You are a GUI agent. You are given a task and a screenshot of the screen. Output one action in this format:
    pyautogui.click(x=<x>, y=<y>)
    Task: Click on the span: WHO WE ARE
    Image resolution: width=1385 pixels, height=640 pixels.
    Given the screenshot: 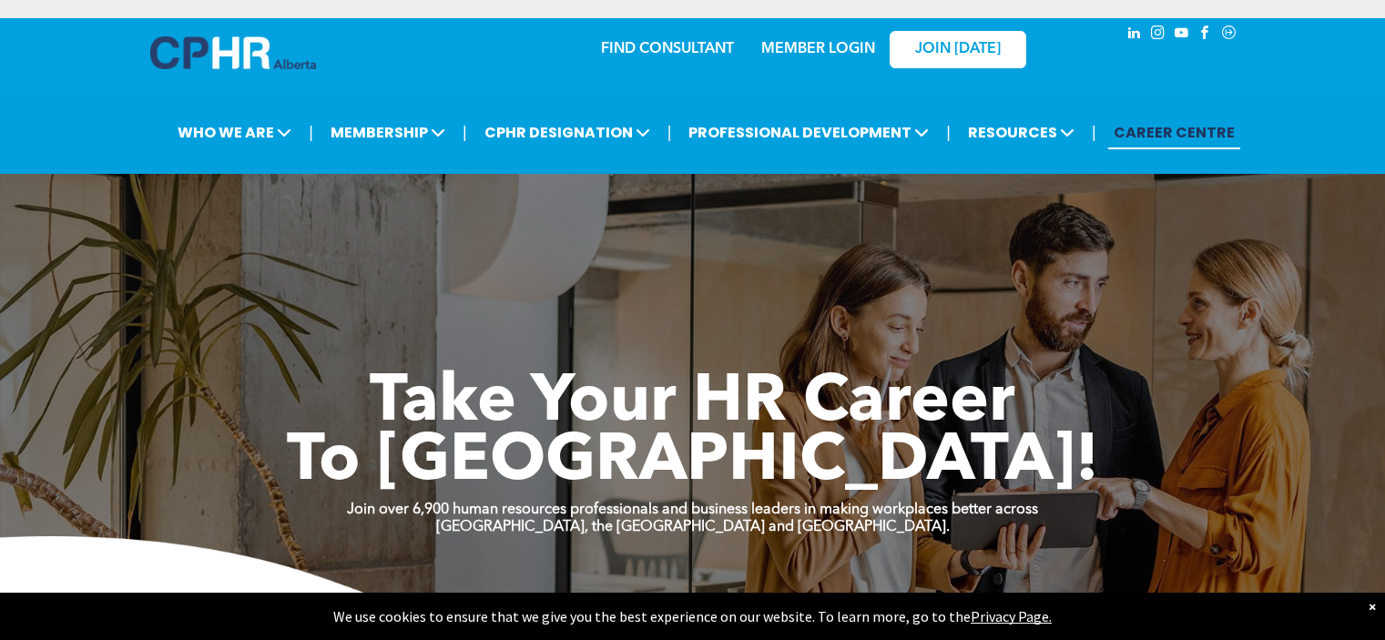 What is the action you would take?
    pyautogui.click(x=234, y=132)
    